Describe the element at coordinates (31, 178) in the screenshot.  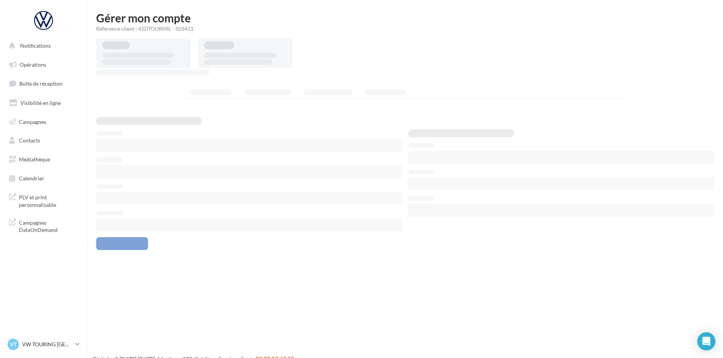
I see `span: Calendrier` at that location.